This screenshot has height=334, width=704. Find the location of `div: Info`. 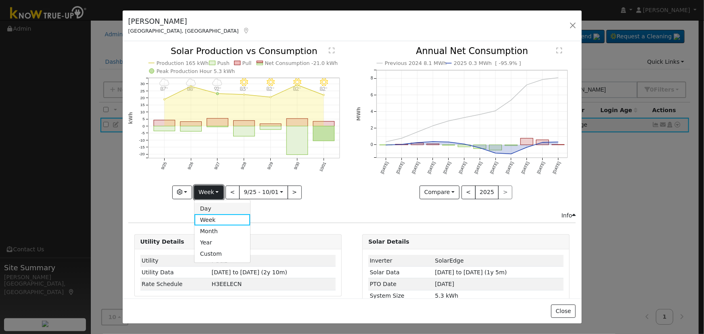

div: Info is located at coordinates (569, 215).